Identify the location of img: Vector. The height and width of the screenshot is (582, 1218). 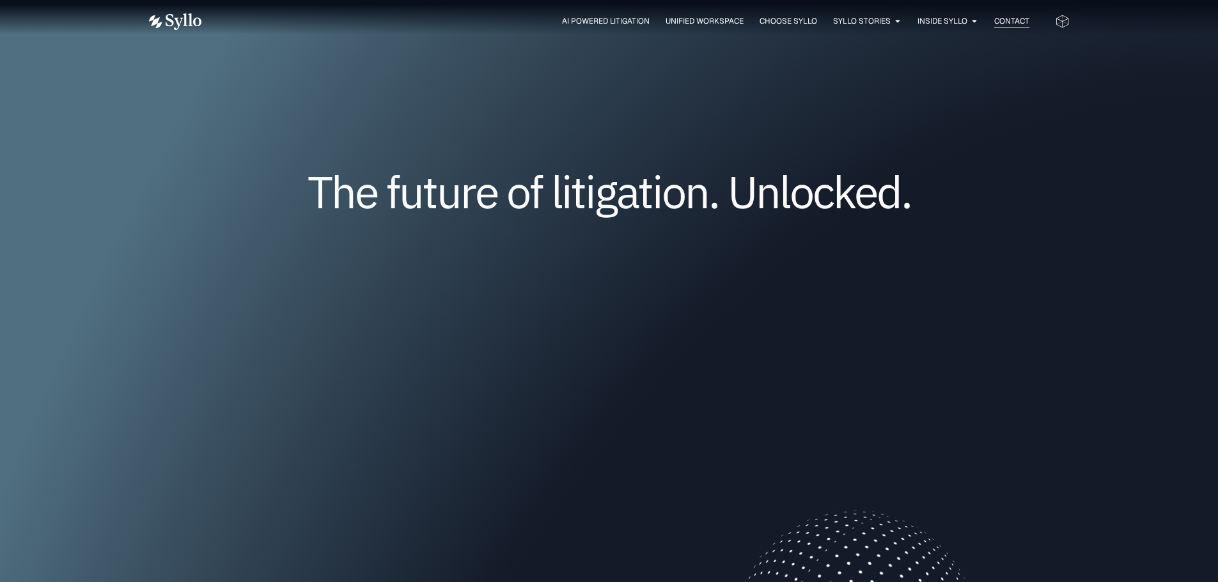
(175, 22).